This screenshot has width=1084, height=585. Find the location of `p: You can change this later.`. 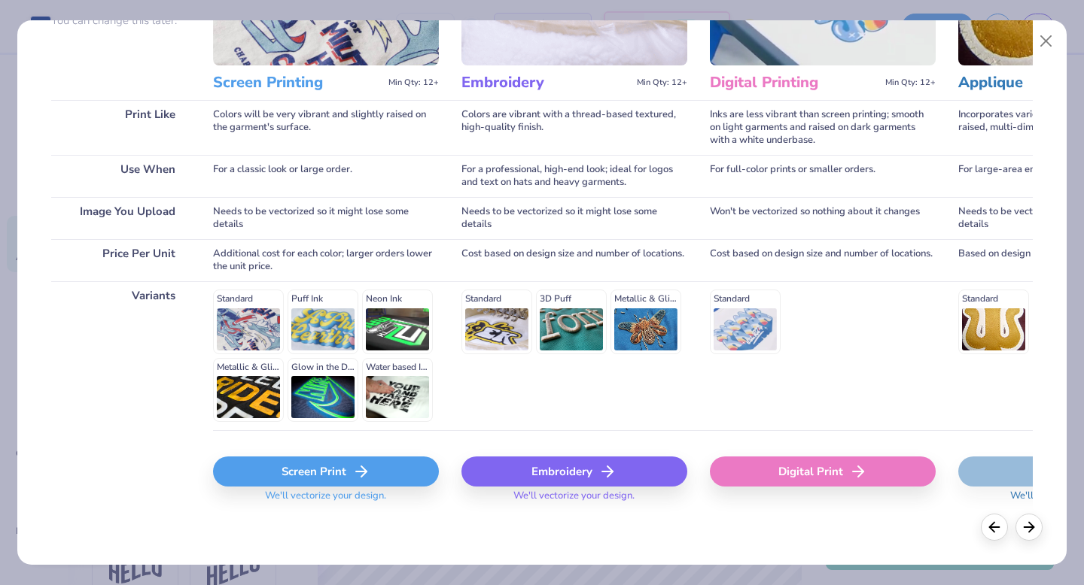

p: You can change this later. is located at coordinates (120, 20).